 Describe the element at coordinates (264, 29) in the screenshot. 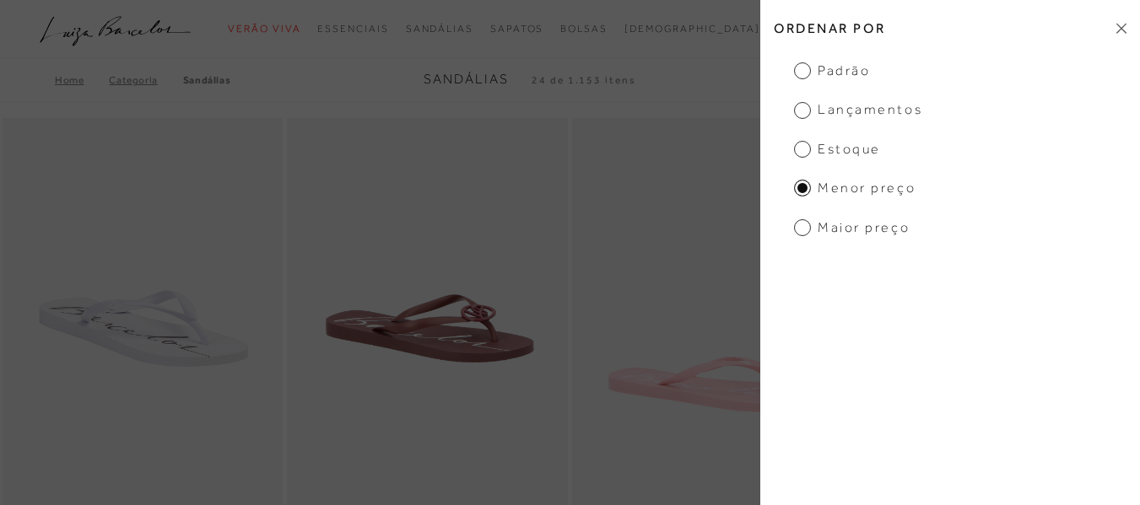

I see `span: Verão Viva` at that location.